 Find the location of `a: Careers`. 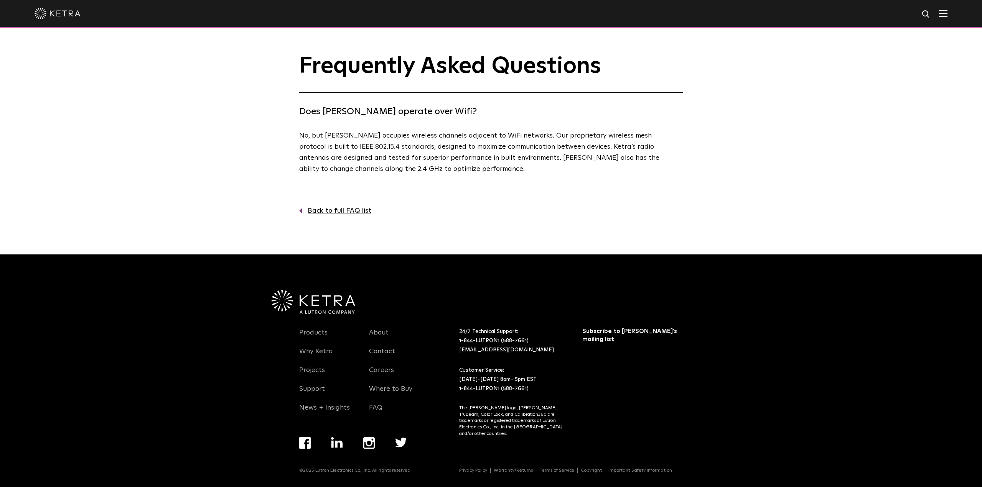

a: Careers is located at coordinates (381, 375).